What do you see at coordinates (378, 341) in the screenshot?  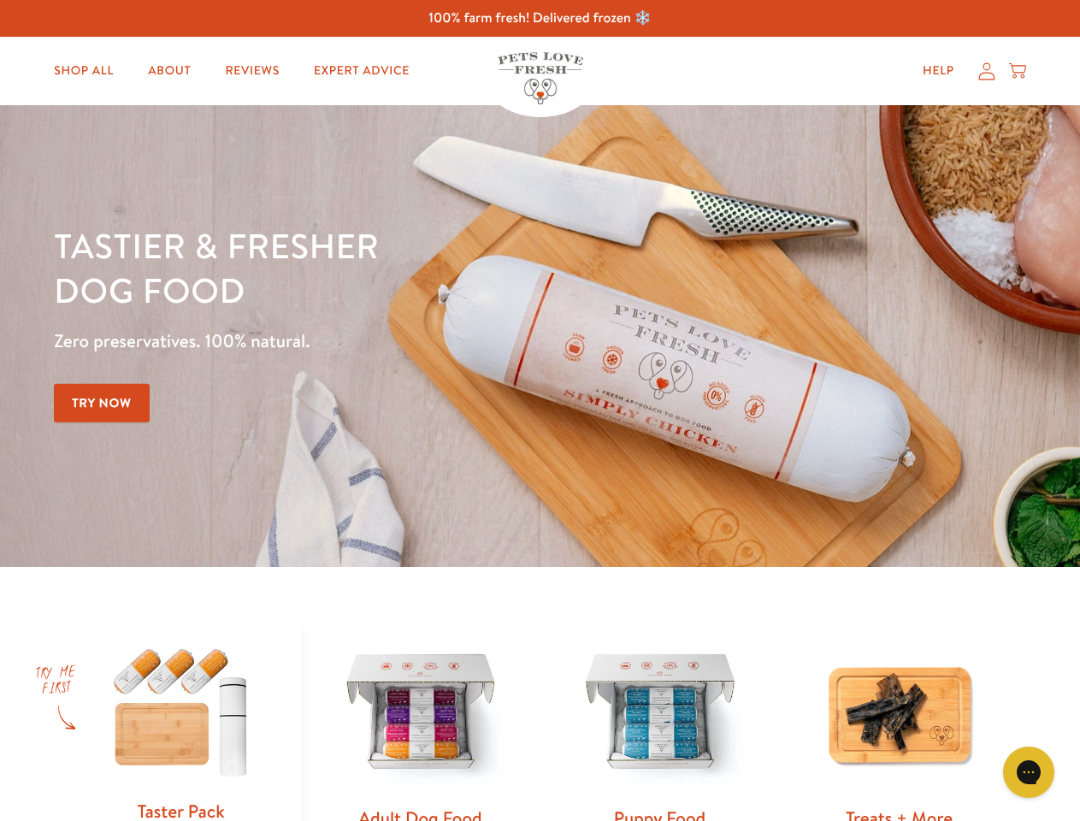 I see `p: Zero preservatives. 100% natural.` at bounding box center [378, 341].